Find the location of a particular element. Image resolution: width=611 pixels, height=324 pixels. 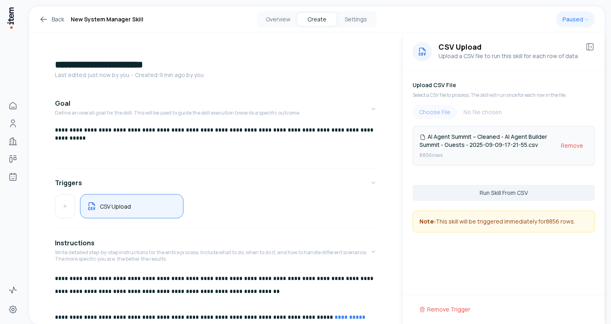

button: Run Skill From CSV is located at coordinates (503, 193).